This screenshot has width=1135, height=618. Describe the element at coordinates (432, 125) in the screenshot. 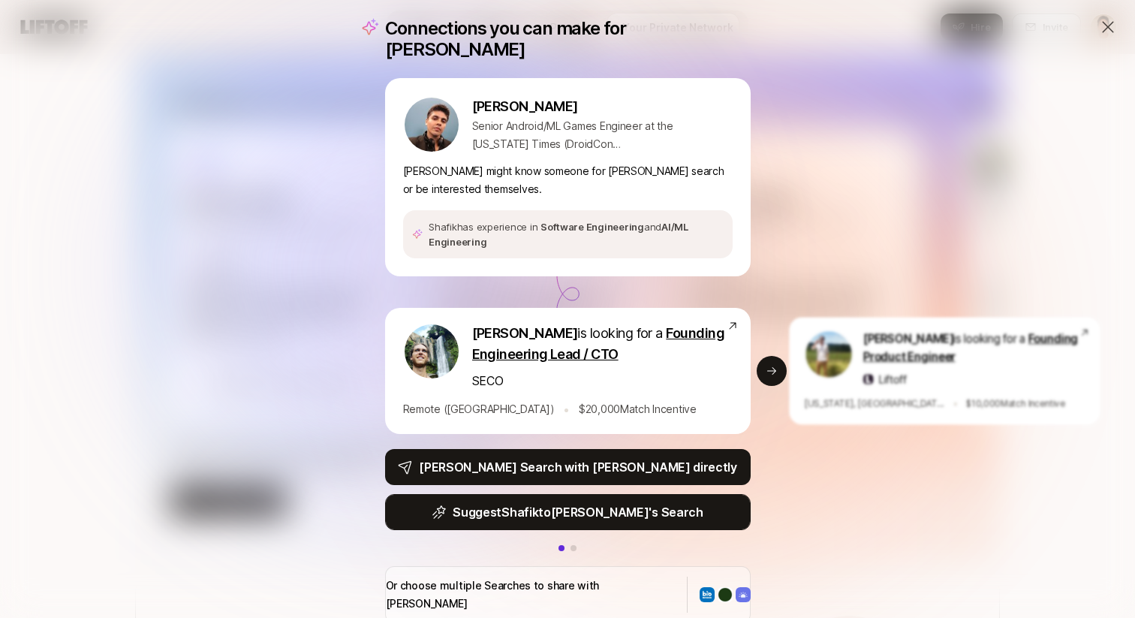

I see `img: d12f561c_85ae_4e79_a810_7de2efd7b3ad.jfif` at that location.